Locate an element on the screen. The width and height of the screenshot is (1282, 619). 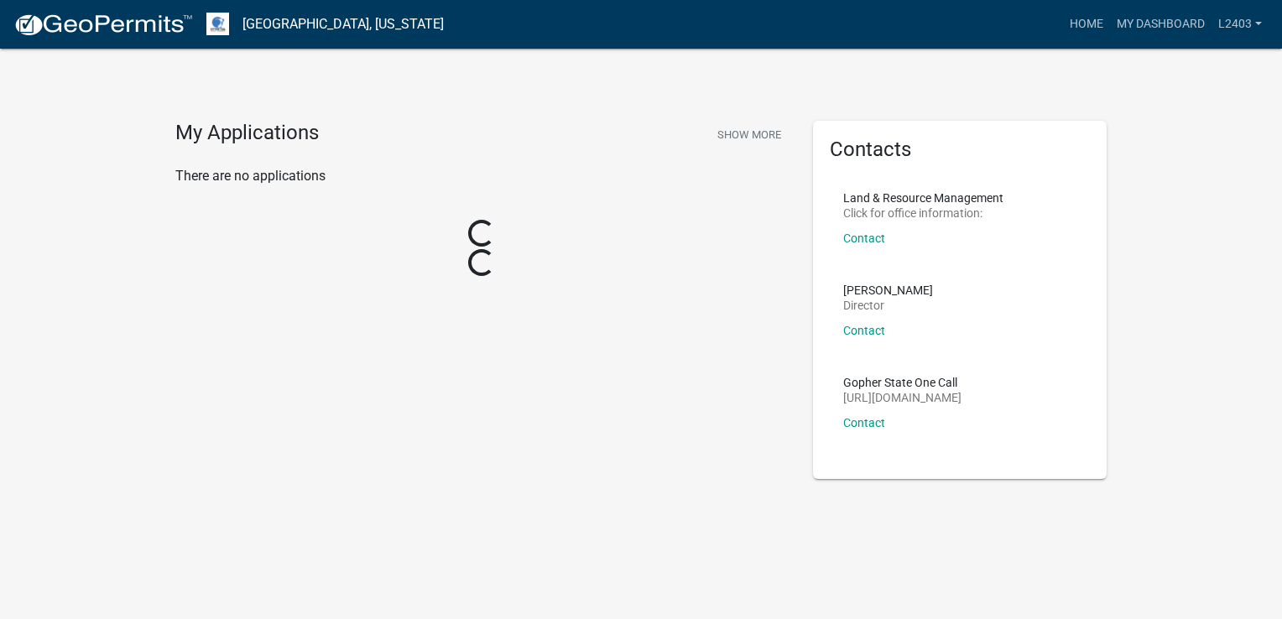
p: There are no applications is located at coordinates (482, 176).